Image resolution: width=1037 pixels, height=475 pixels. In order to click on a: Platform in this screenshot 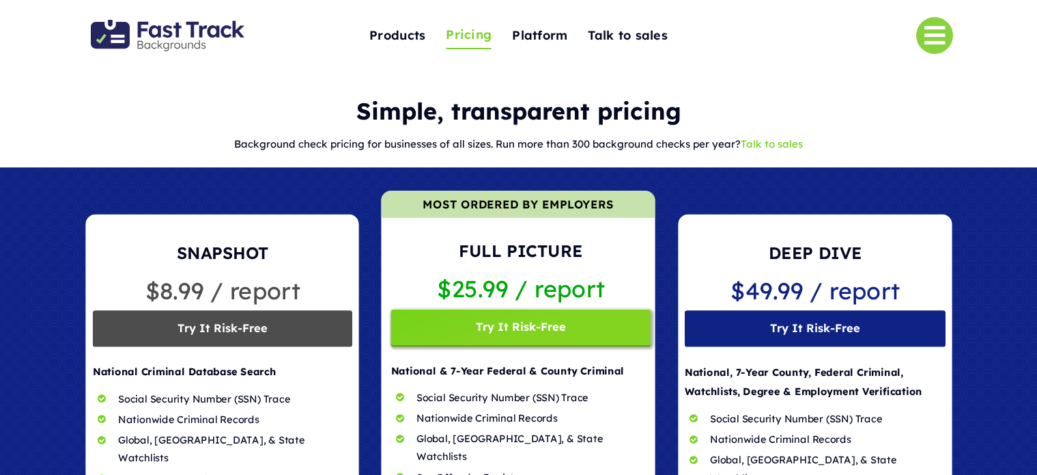, I will do `click(540, 36)`.